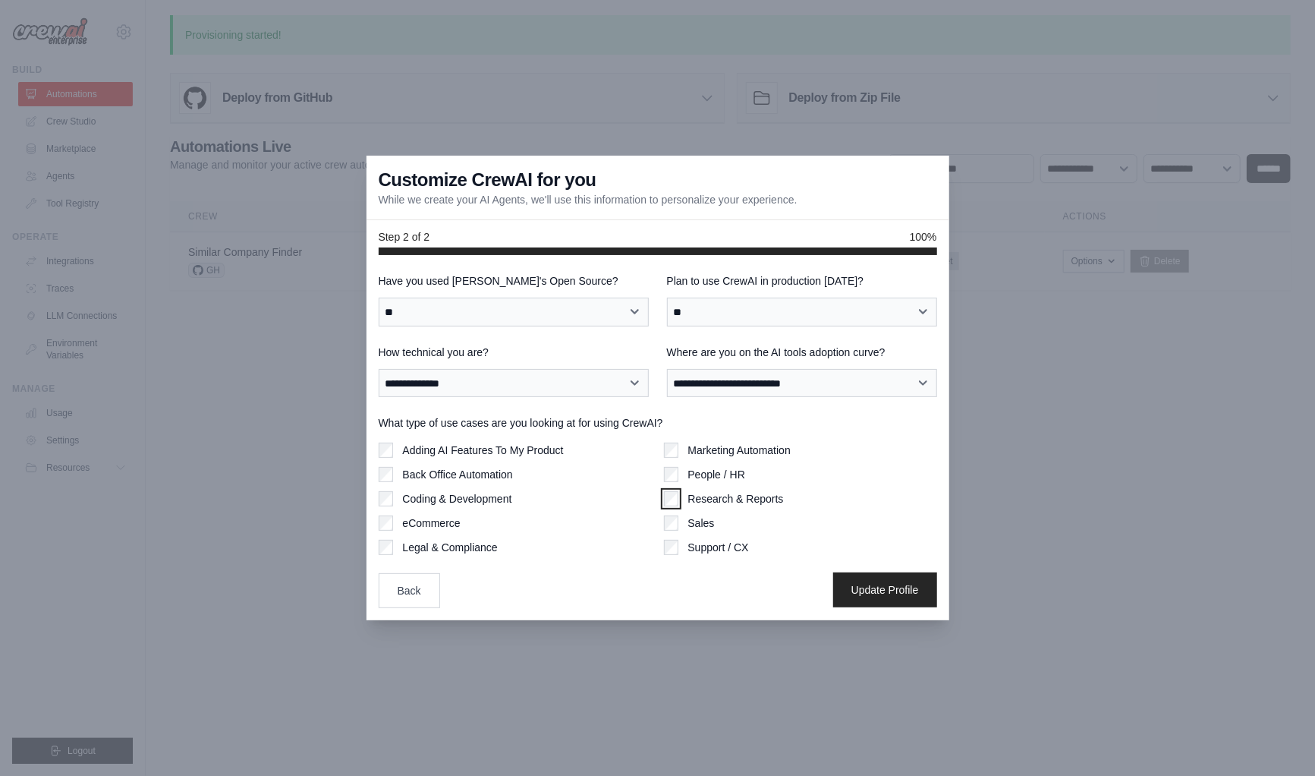 The height and width of the screenshot is (776, 1315). What do you see at coordinates (483, 450) in the screenshot?
I see `label: Adding AI Features To My Product` at bounding box center [483, 450].